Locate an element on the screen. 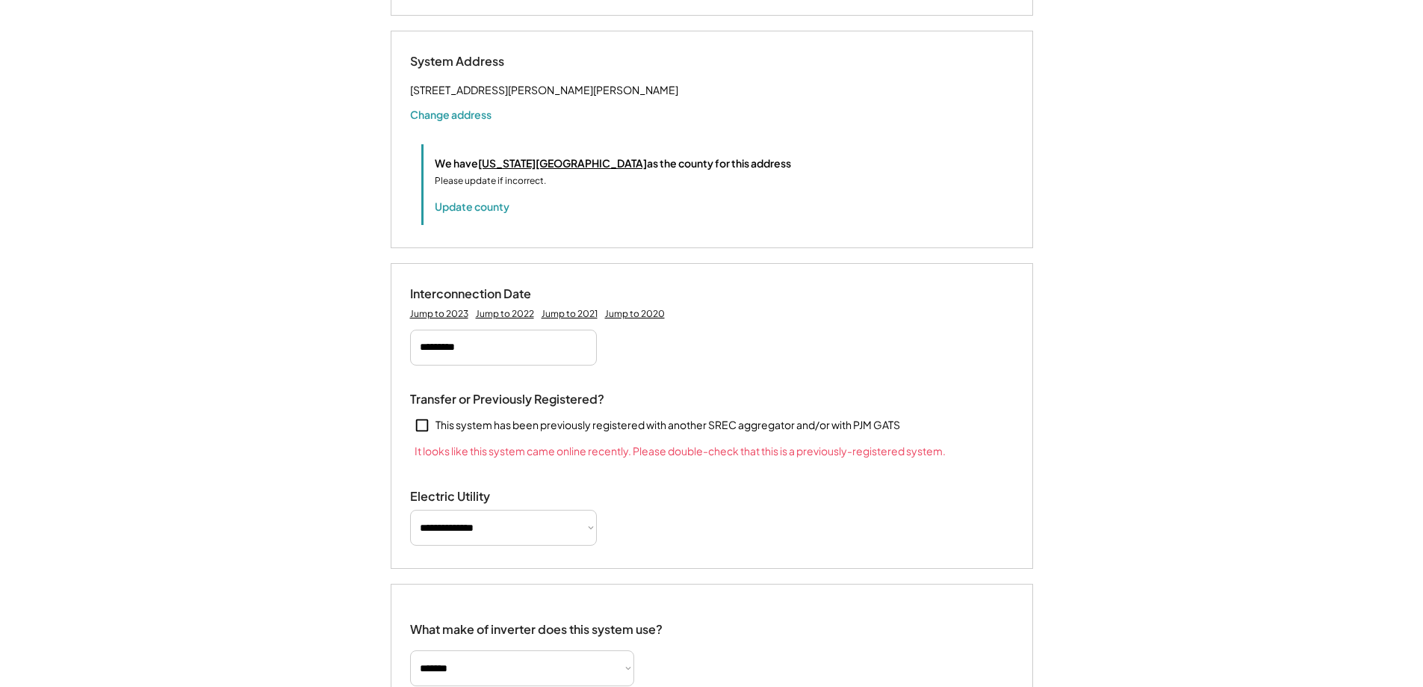  div: Jump to 2022 is located at coordinates (505, 314).